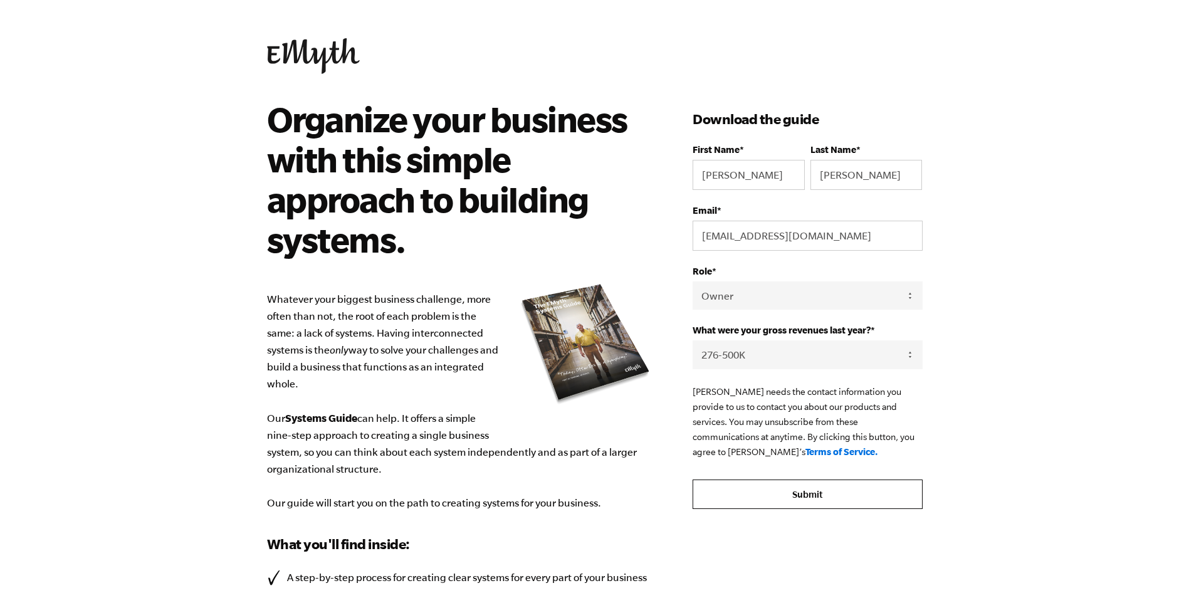  What do you see at coordinates (716, 149) in the screenshot?
I see `span: First Name` at bounding box center [716, 149].